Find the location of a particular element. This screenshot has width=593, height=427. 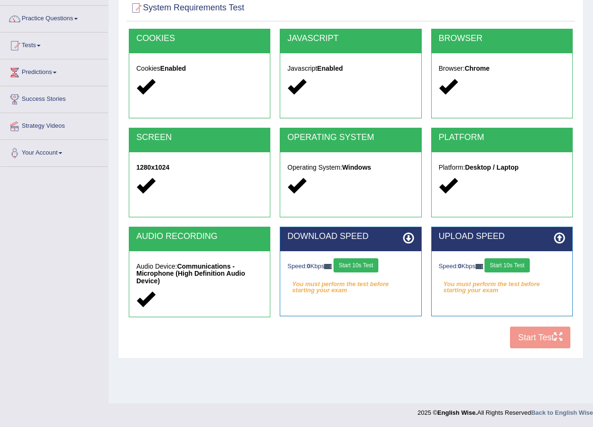

h2: JAVASCRIPT is located at coordinates (350, 39).